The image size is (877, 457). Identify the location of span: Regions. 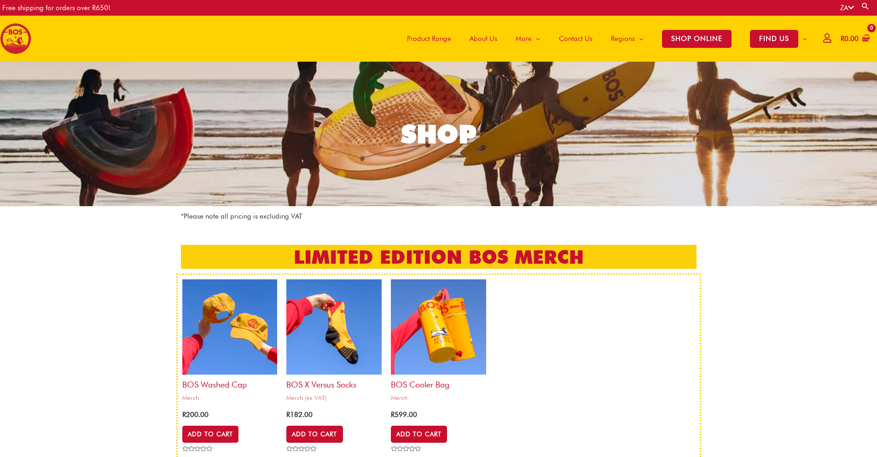
(623, 39).